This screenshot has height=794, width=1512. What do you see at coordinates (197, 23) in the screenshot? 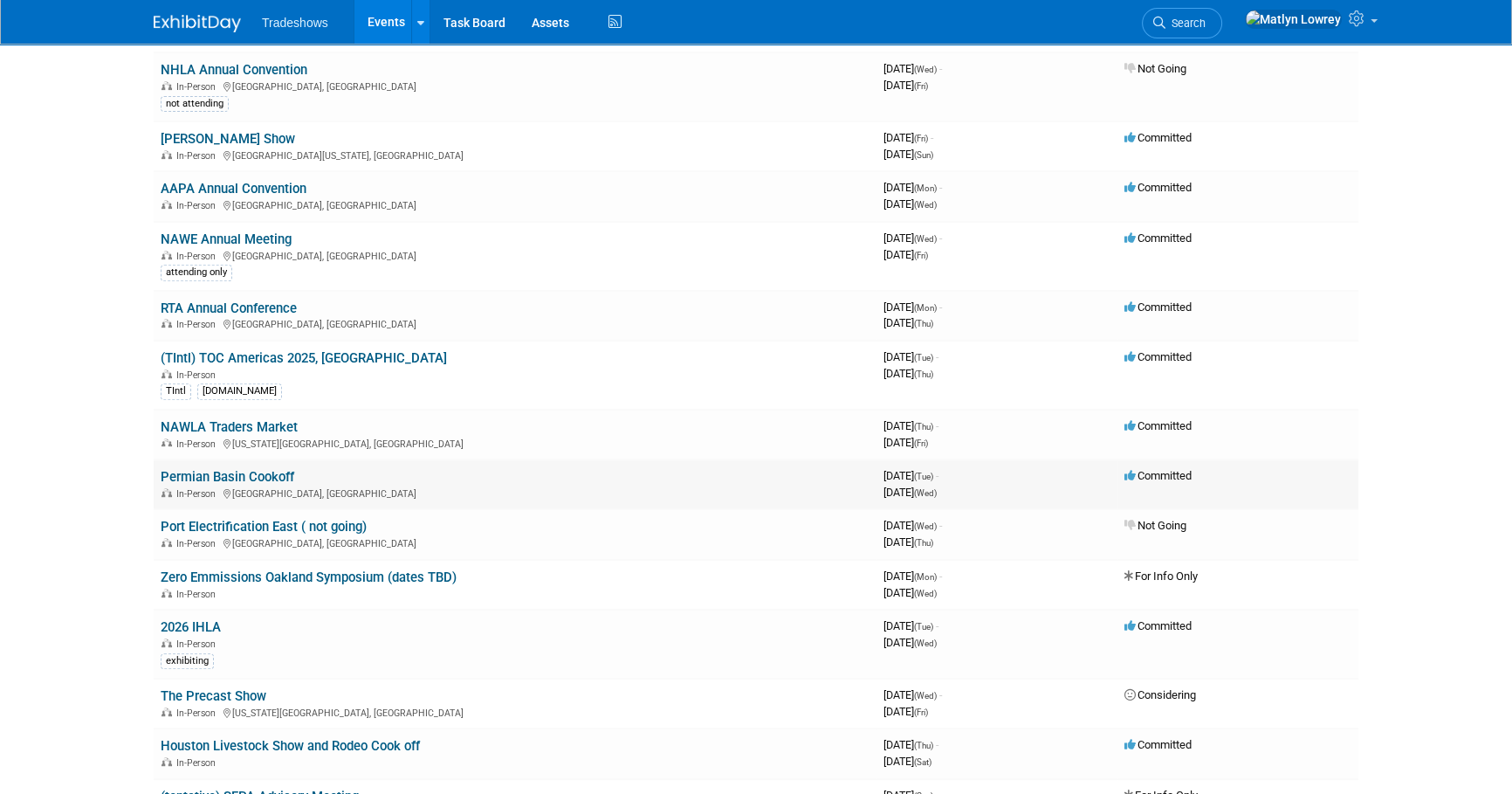
I see `img: ExhibitDay` at bounding box center [197, 23].